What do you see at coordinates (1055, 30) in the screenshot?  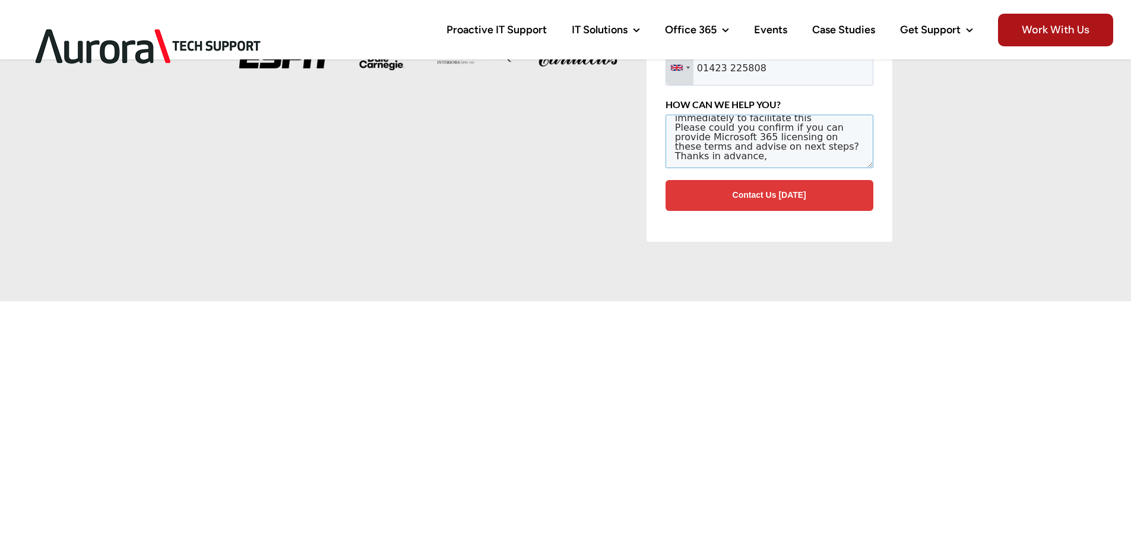 I see `span: Work With Us` at bounding box center [1055, 30].